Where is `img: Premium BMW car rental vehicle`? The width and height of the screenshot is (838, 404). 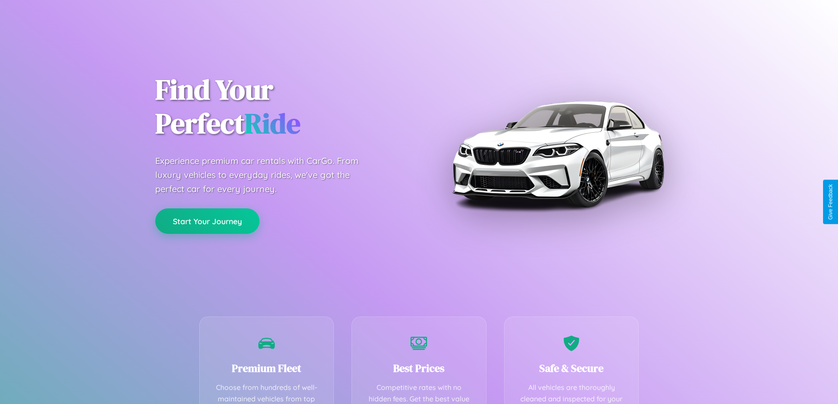
img: Premium BMW car rental vehicle is located at coordinates (558, 154).